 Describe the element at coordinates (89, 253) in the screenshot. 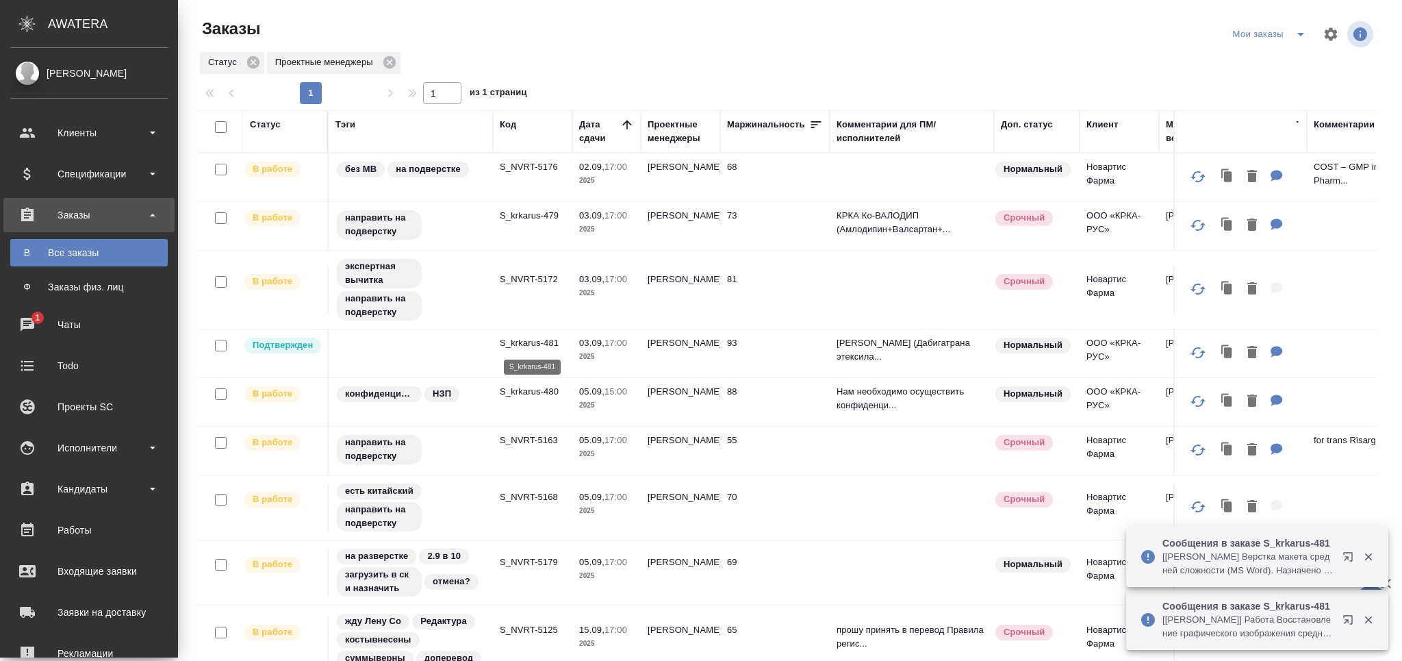

I see `div: Все заказы` at that location.